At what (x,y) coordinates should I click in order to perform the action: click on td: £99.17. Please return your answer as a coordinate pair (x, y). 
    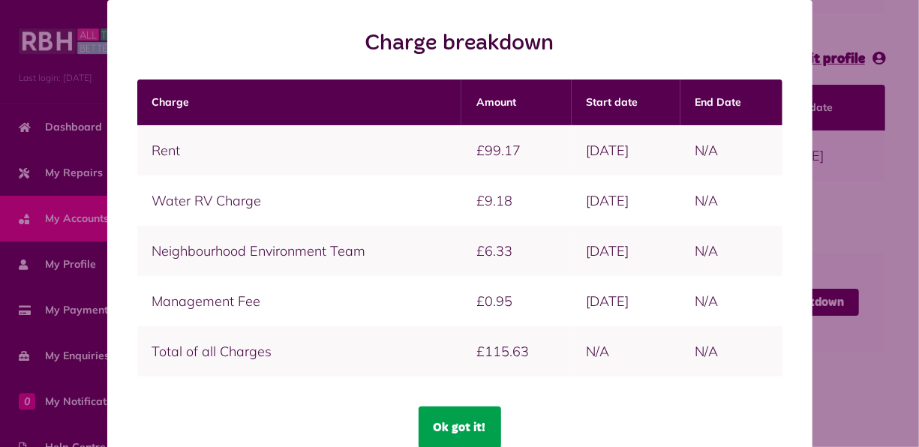
    Looking at the image, I should click on (516, 150).